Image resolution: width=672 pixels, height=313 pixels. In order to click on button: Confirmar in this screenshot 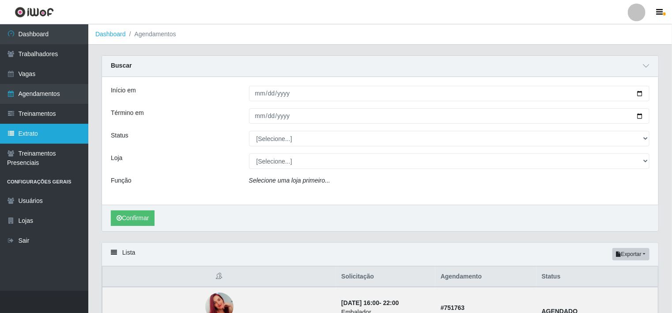, I will do `click(132, 218)`.